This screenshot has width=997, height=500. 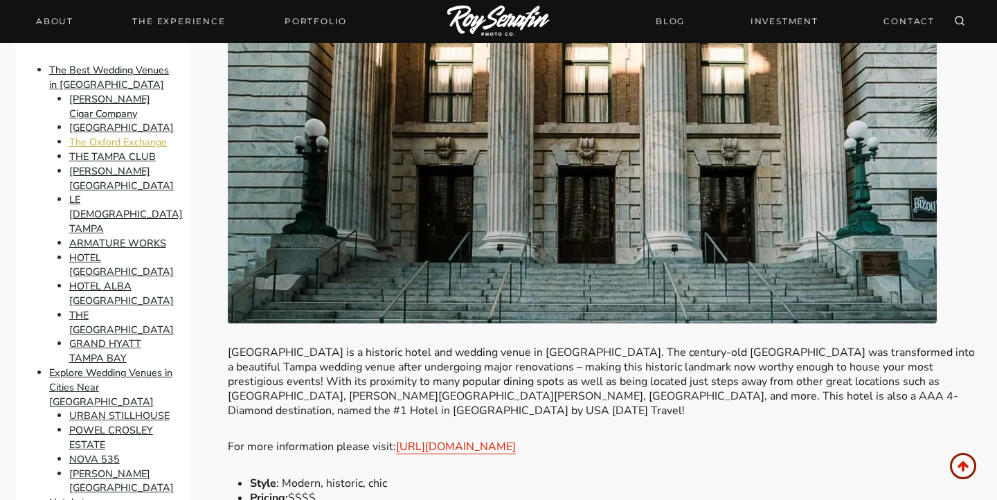 What do you see at coordinates (105, 351) in the screenshot?
I see `a: GRAND HYATT TAMPA BAY` at bounding box center [105, 351].